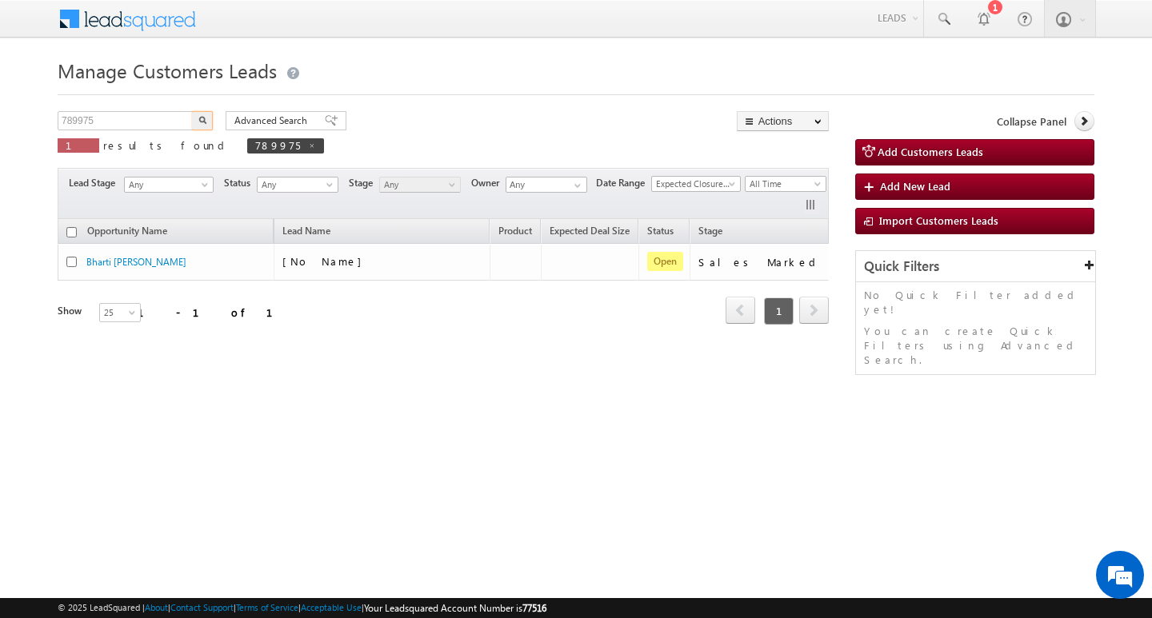  Describe the element at coordinates (202, 607) in the screenshot. I see `a: Contact Support` at that location.